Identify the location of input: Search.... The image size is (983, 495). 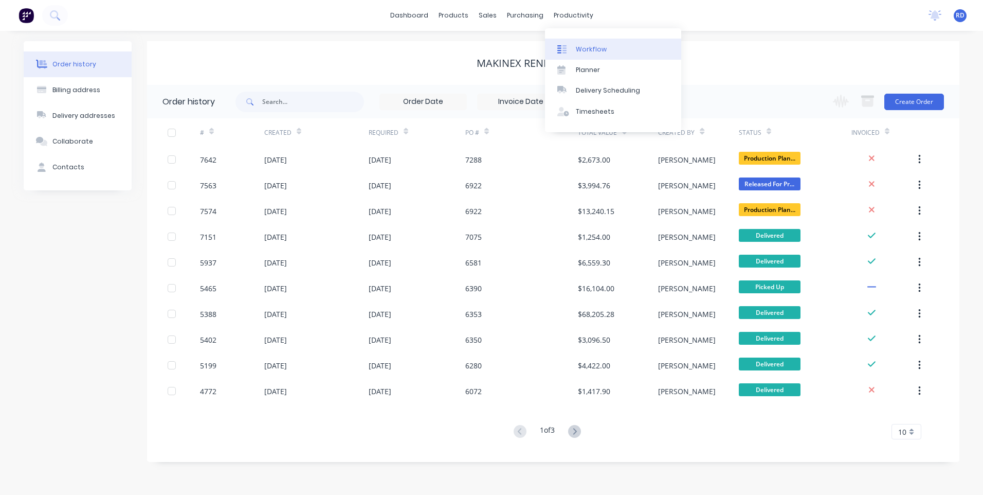
(313, 102).